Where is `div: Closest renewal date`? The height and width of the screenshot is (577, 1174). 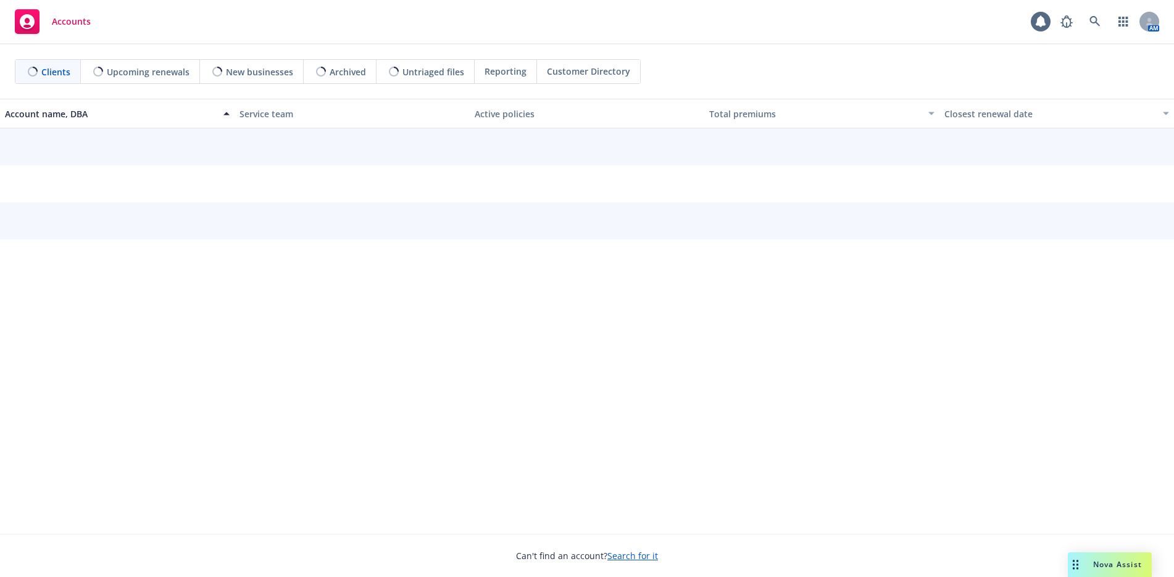
div: Closest renewal date is located at coordinates (1050, 114).